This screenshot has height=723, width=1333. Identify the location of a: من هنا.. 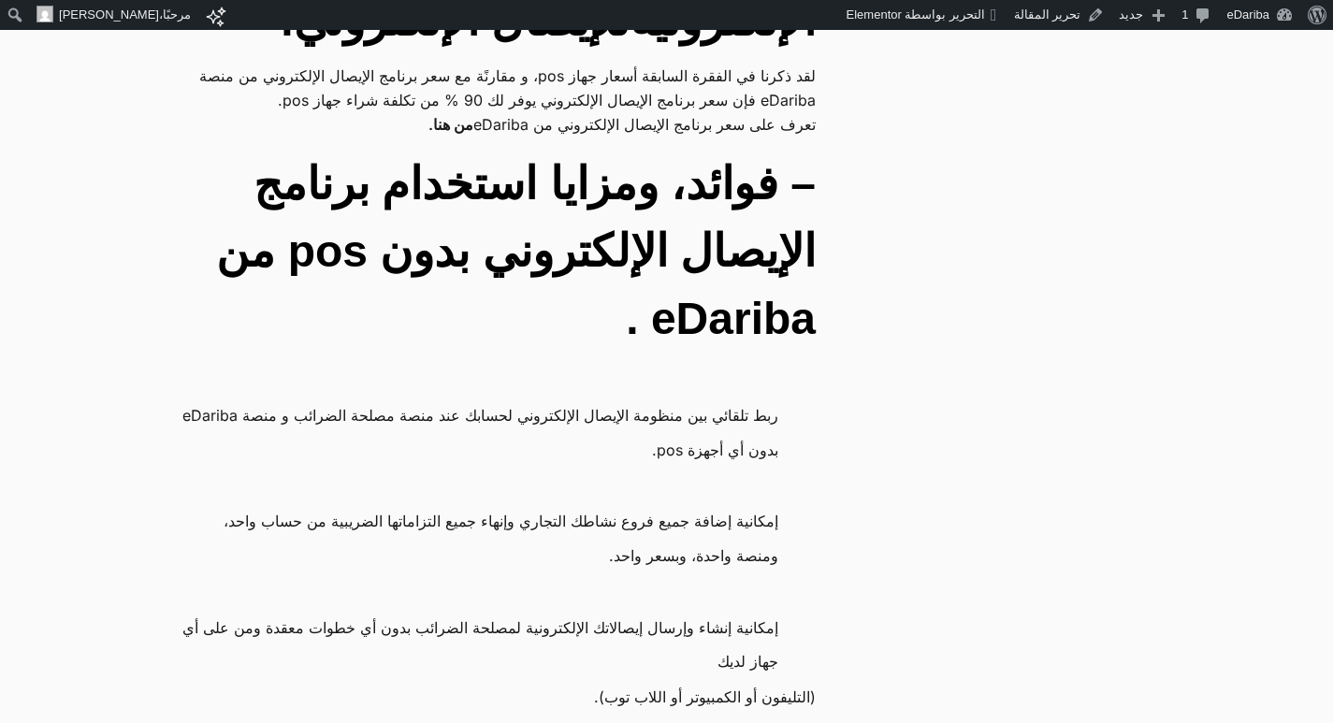
(451, 124).